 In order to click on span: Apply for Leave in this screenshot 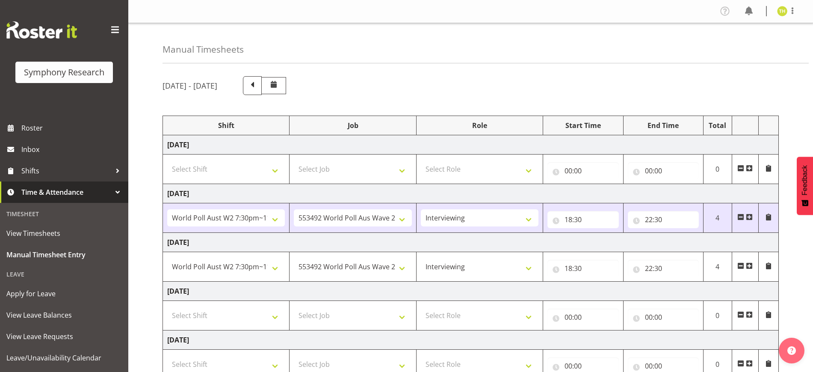, I will do `click(64, 294)`.